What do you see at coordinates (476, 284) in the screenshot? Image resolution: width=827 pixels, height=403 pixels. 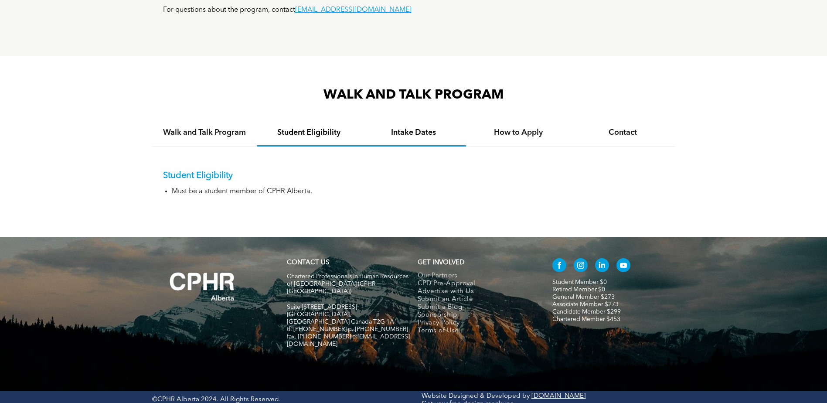 I see `a: CPD Pre-Approval` at bounding box center [476, 284].